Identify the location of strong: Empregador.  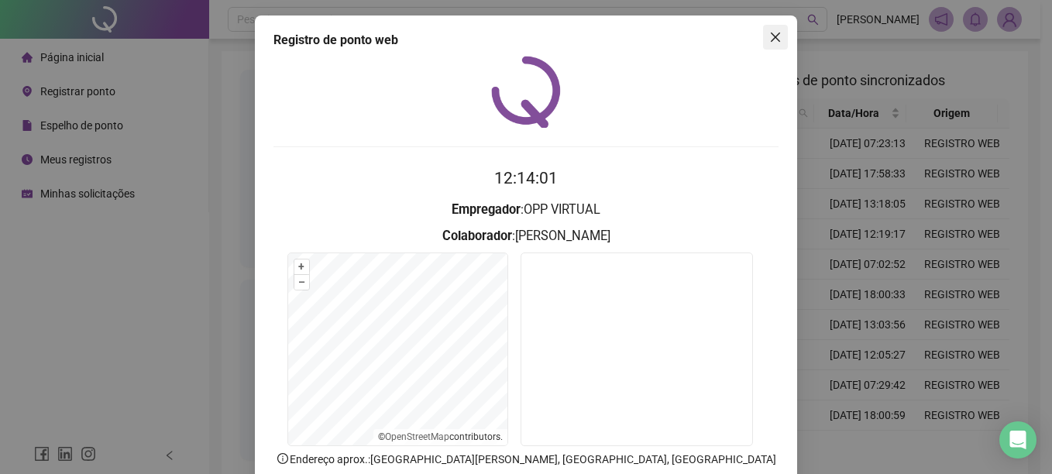
(486, 209).